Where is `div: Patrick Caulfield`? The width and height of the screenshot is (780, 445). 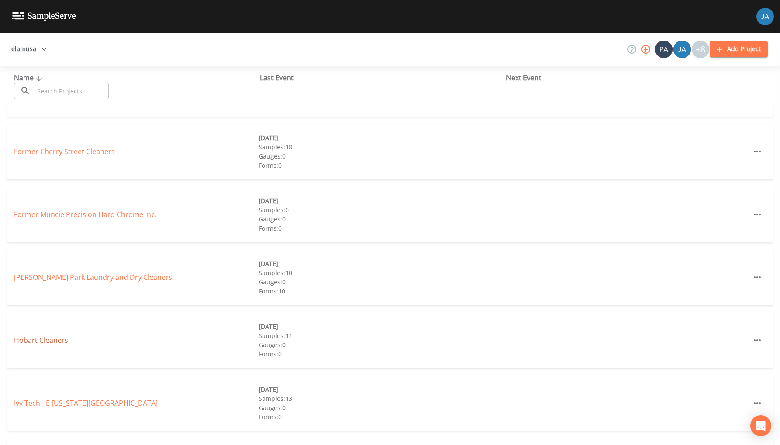
div: Patrick Caulfield is located at coordinates (664, 49).